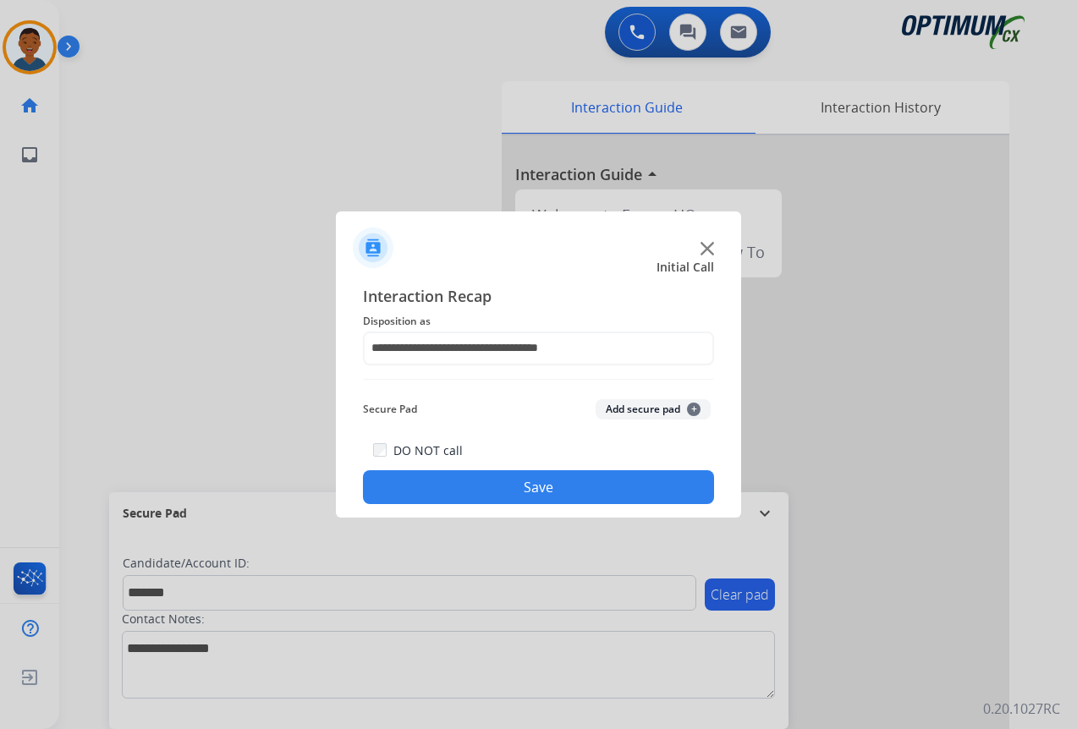 This screenshot has height=729, width=1077. What do you see at coordinates (390, 410) in the screenshot?
I see `span: Secure Pad` at bounding box center [390, 410].